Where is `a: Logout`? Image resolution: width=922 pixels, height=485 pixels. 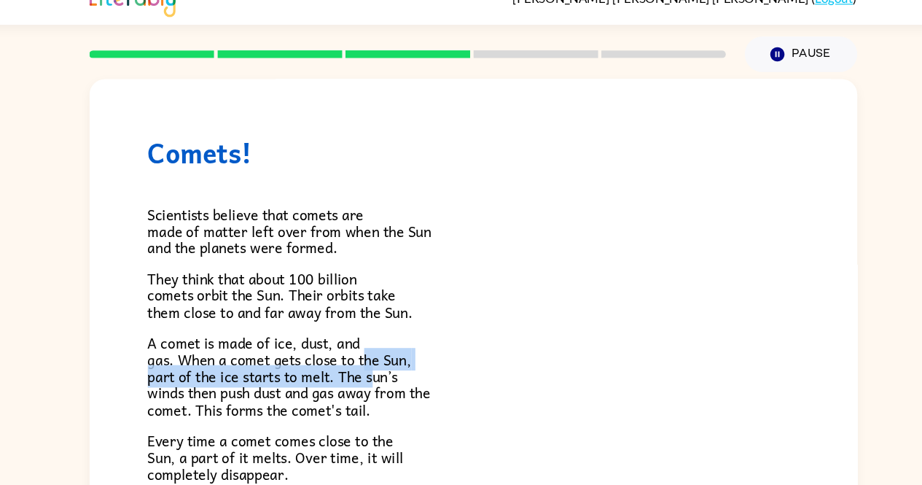 a: Logout is located at coordinates (801, 20).